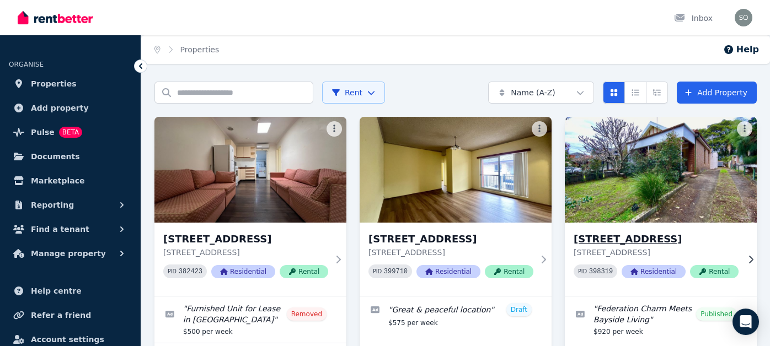 This screenshot has height=346, width=770. What do you see at coordinates (657, 93) in the screenshot?
I see `button: Expanded list view` at bounding box center [657, 93].